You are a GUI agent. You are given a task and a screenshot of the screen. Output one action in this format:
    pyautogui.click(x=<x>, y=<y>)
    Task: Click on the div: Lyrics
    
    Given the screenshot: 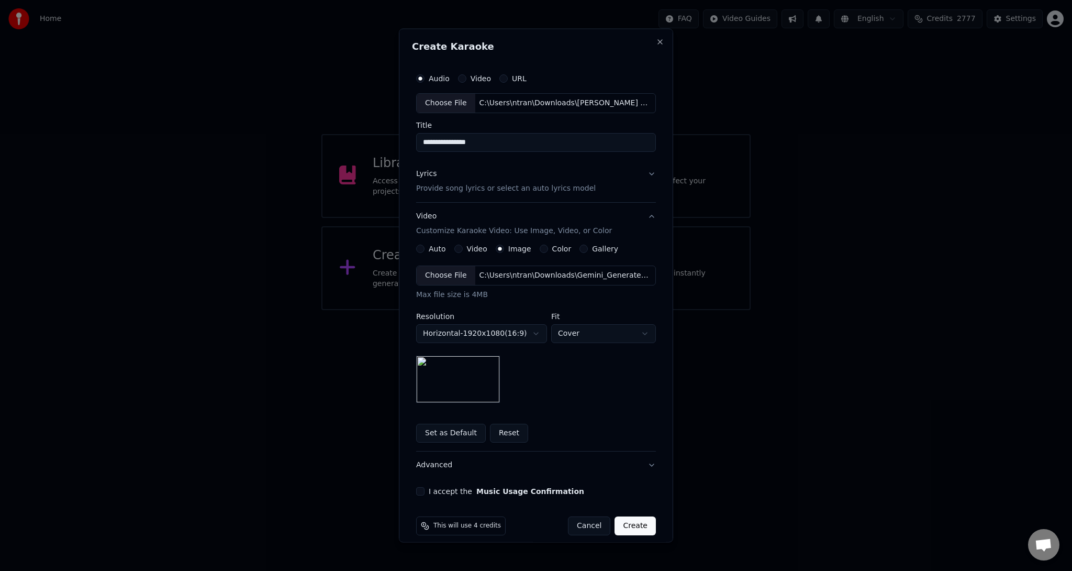 What is the action you would take?
    pyautogui.click(x=426, y=173)
    